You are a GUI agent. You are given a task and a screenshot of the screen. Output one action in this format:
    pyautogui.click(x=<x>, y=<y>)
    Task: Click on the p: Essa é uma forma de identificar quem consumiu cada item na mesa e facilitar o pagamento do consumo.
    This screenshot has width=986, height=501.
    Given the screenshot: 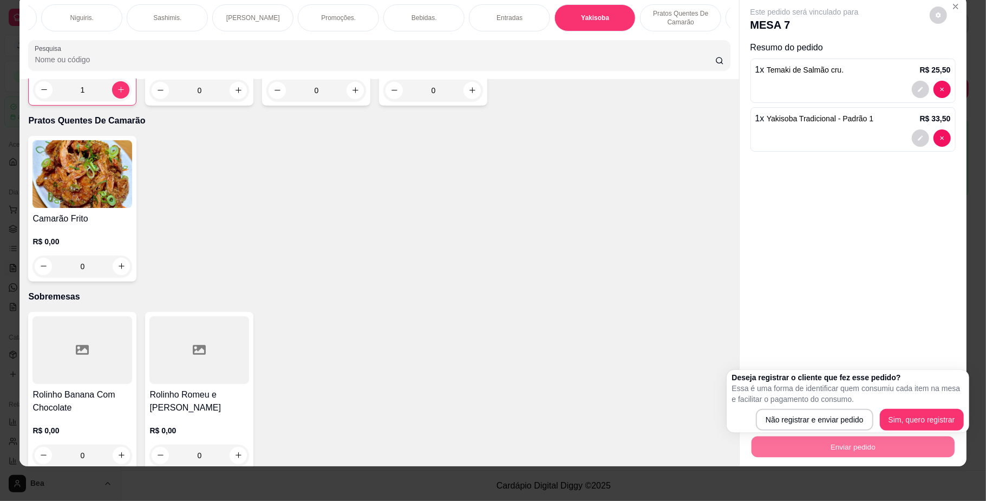 What is the action you would take?
    pyautogui.click(x=848, y=394)
    